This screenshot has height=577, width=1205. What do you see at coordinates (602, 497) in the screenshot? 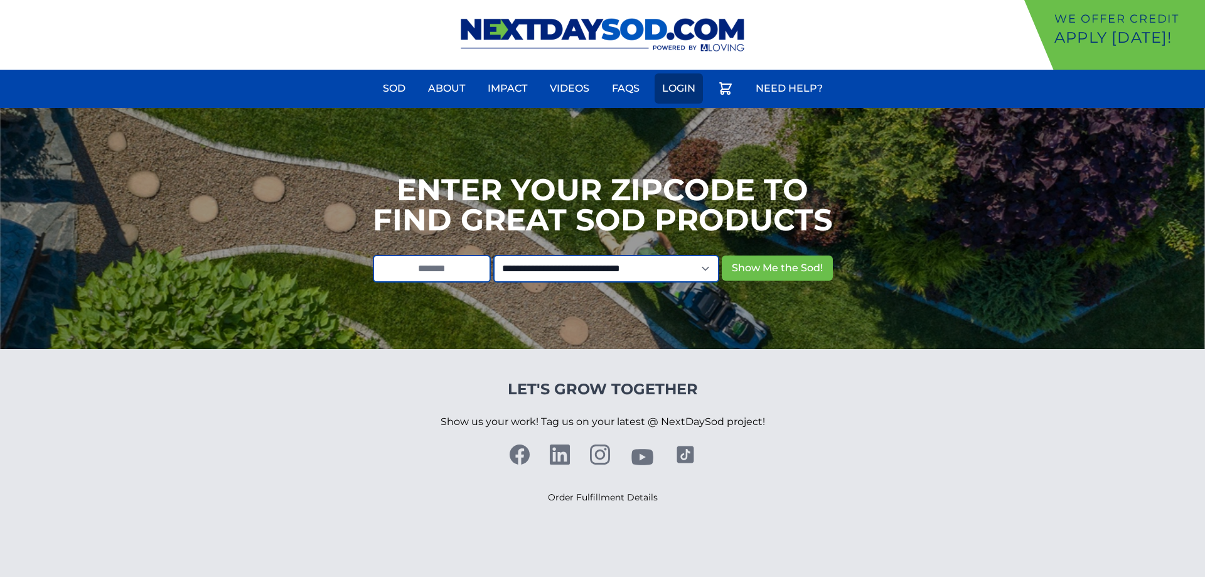
I see `a: Order Fulfillment Details` at bounding box center [602, 497].